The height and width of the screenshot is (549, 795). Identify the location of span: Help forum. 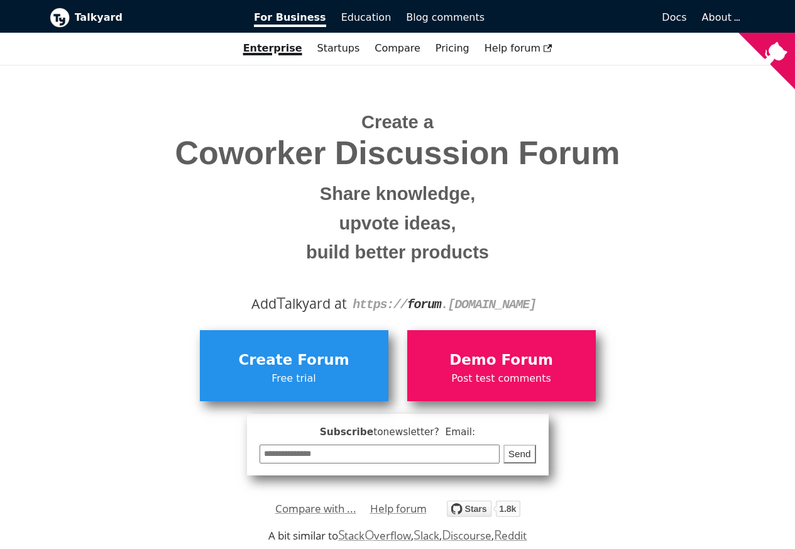
(519, 48).